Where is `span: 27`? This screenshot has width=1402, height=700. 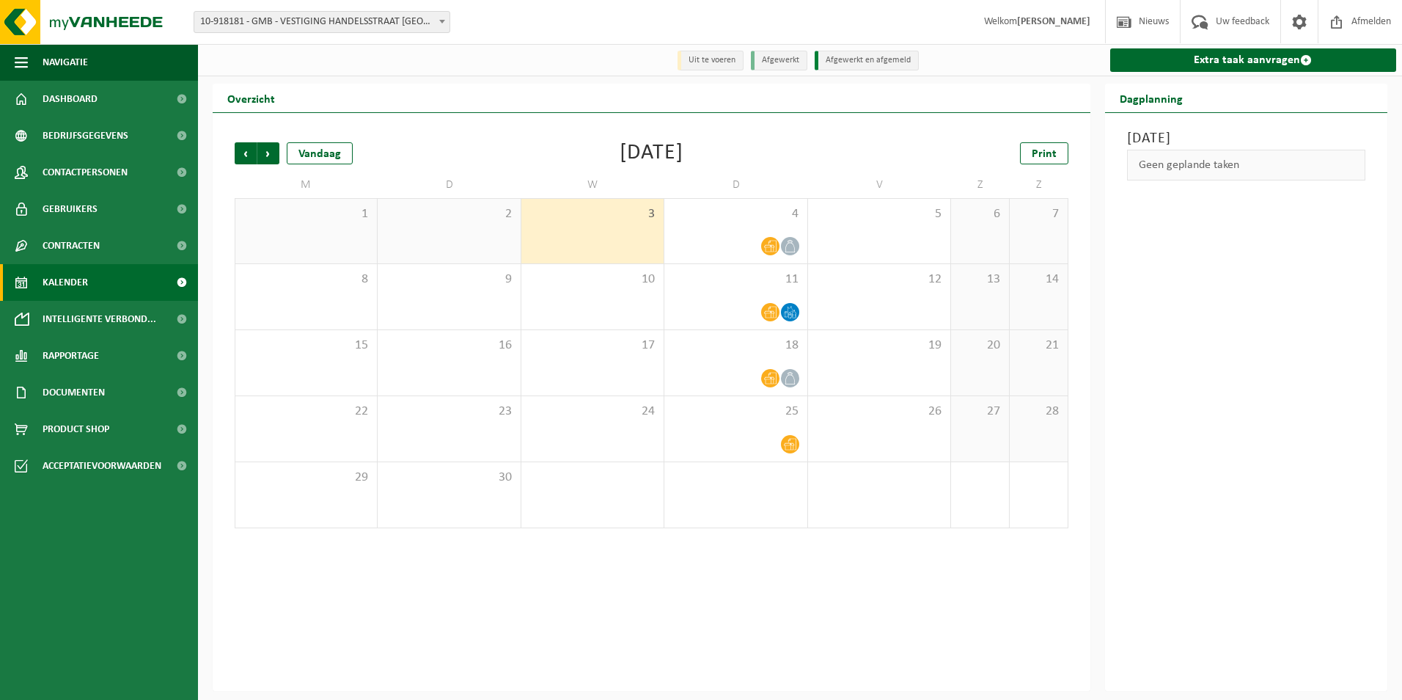
span: 27 is located at coordinates (980, 411).